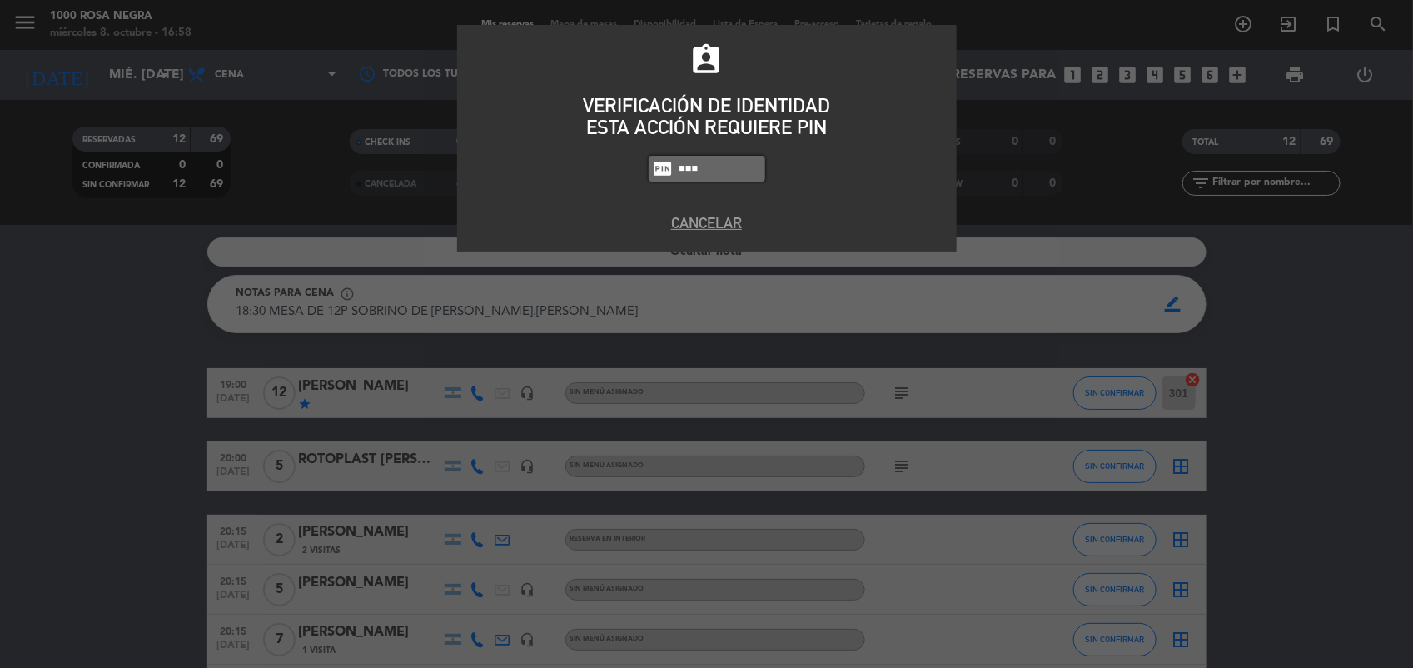  Describe the element at coordinates (707, 127) in the screenshot. I see `div: ESTA ACCIÓN REQUIERE PIN` at that location.